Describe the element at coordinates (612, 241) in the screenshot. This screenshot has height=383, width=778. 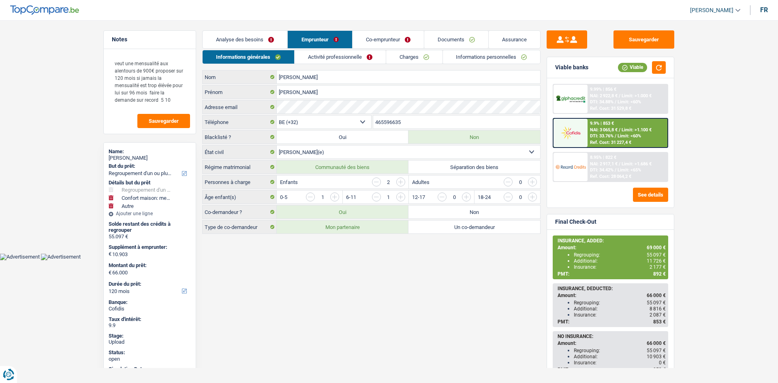
I see `div: INSURANCE, ADDED:` at that location.